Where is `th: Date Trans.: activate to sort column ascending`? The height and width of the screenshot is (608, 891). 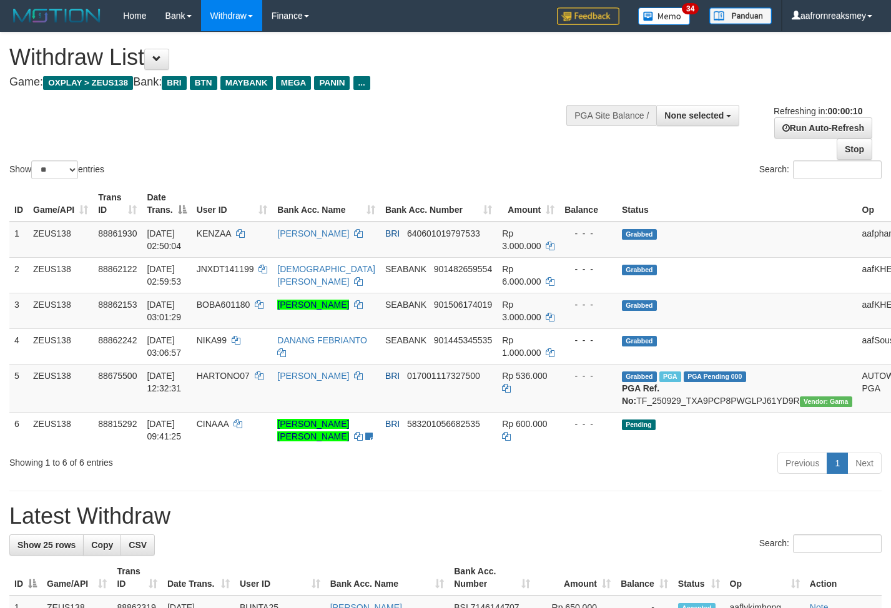
th: Date Trans.: activate to sort column ascending is located at coordinates (199, 578).